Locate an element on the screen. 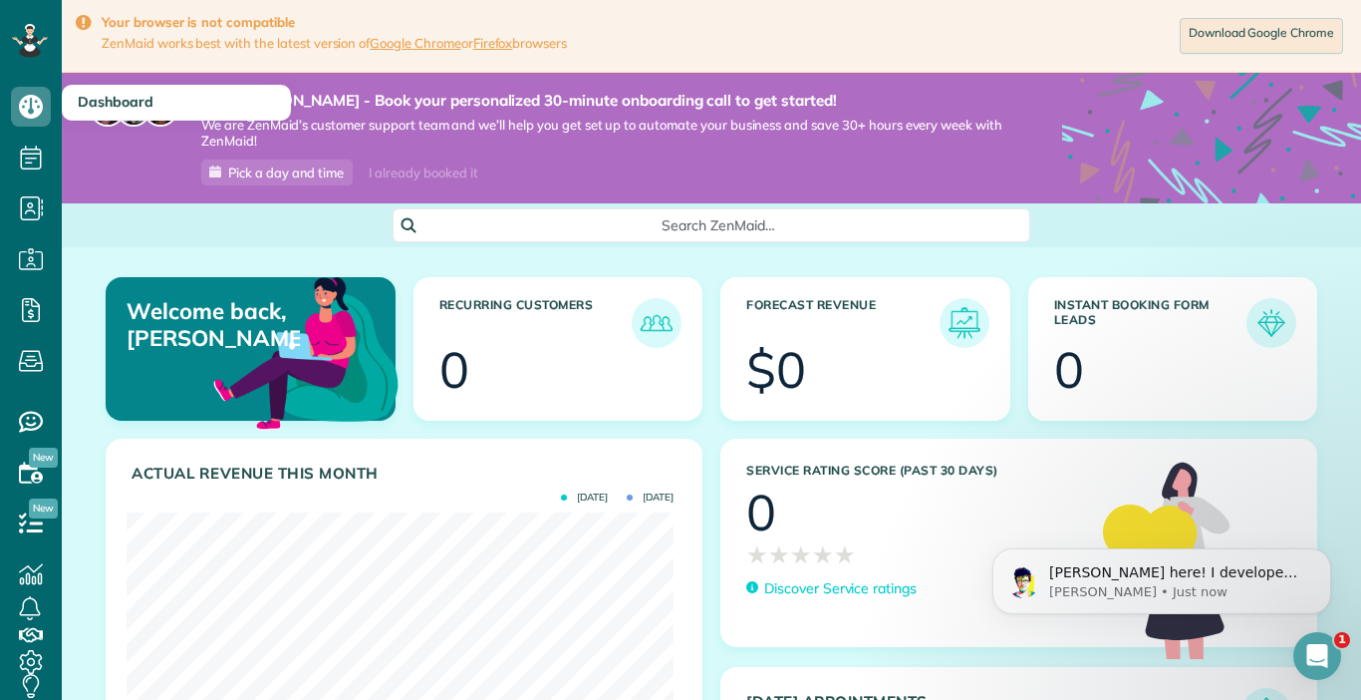 Image resolution: width=1361 pixels, height=700 pixels. span: ZenMaid works best with the latest version of or browsers is located at coordinates (334, 43).